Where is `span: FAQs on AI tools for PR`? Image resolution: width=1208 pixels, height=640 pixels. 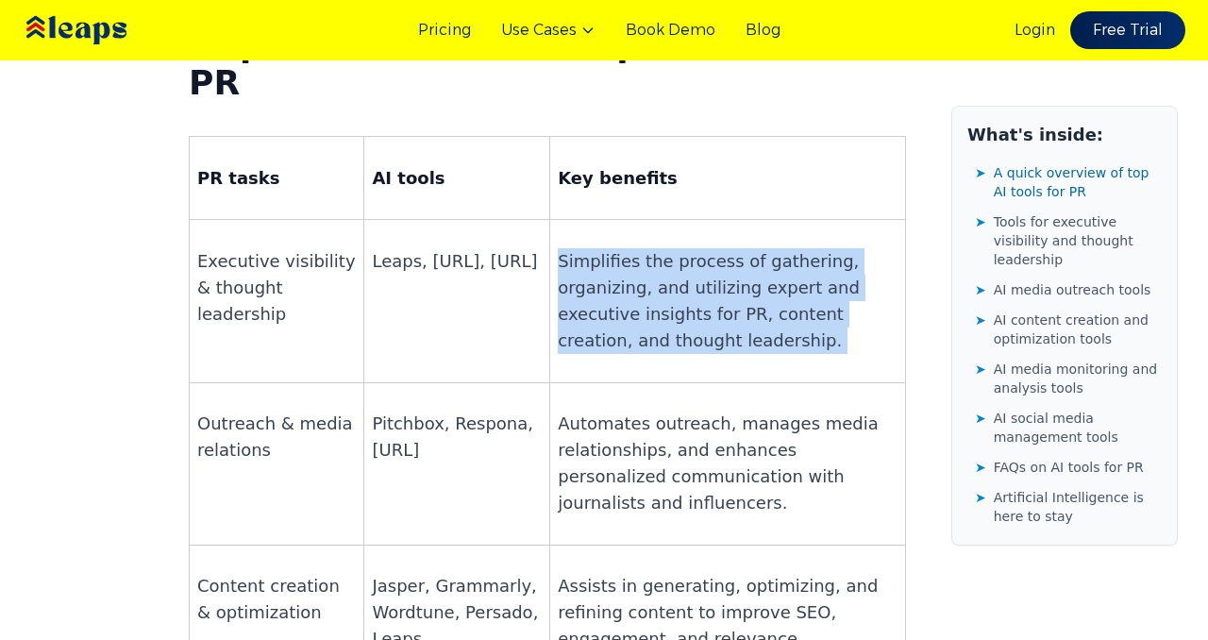
span: FAQs on AI tools for PR is located at coordinates (1068, 467).